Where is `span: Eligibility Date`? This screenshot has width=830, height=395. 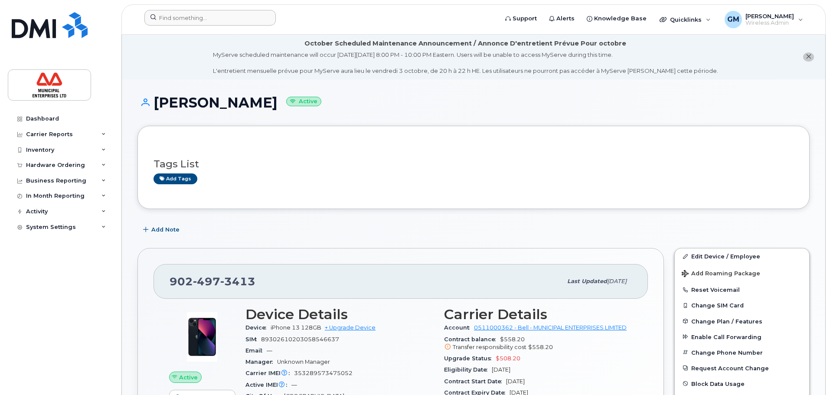
span: Eligibility Date is located at coordinates (468, 369).